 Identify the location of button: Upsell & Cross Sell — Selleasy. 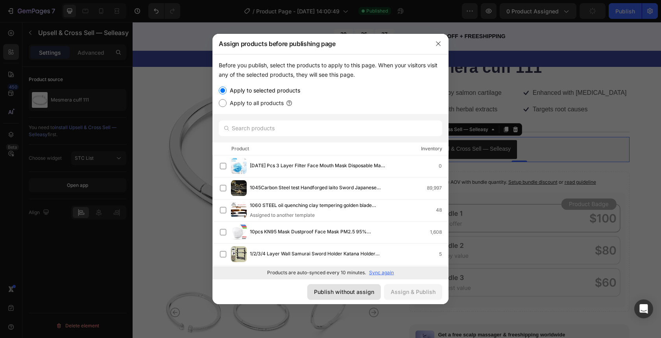
(332, 127).